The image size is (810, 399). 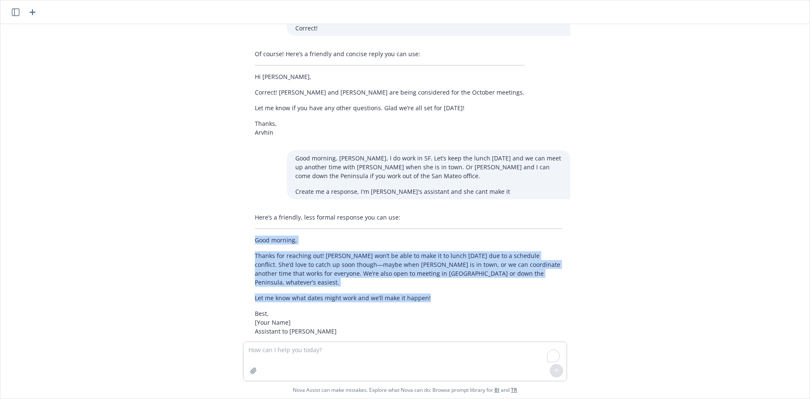 What do you see at coordinates (389, 54) in the screenshot?
I see `p: Of course! Here’s a friendly and concise reply you can use:` at bounding box center [389, 54].